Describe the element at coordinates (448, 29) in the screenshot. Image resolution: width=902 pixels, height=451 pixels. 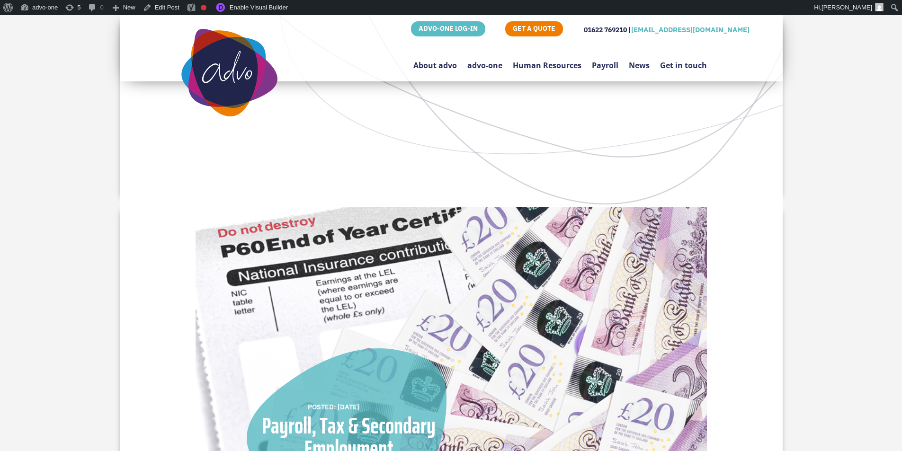
I see `a: ADVO-ONE LOG-IN` at that location.